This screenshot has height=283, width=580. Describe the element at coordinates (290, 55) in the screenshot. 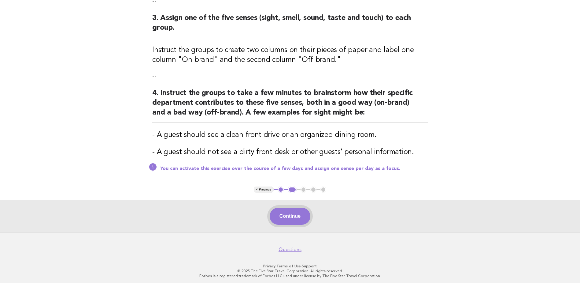

I see `h3: Instruct the groups to create two columns on their pieces of paper and label one column "On-brand...` at that location.